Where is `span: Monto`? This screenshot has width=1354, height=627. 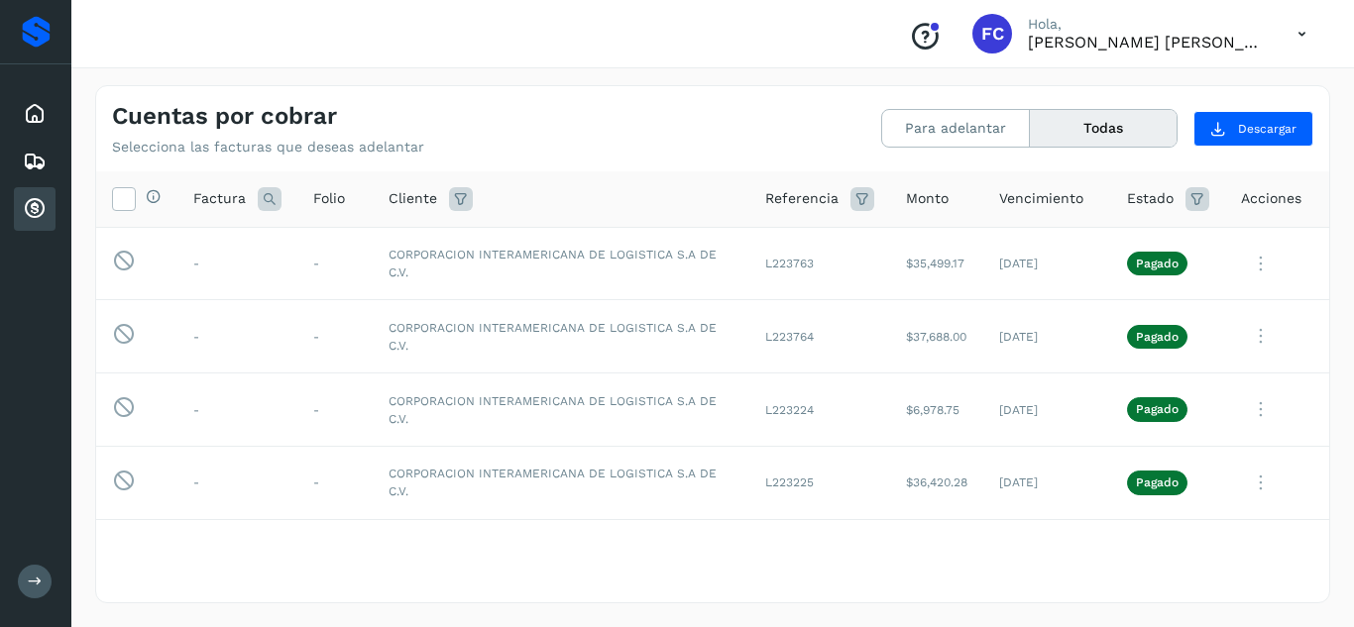
span: Monto is located at coordinates (926, 198).